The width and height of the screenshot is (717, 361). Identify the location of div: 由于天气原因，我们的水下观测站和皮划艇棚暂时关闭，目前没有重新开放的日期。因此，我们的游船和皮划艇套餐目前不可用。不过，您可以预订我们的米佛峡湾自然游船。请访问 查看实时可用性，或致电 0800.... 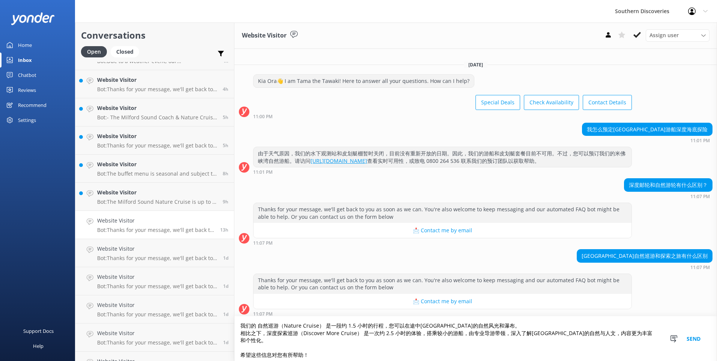
(442, 157).